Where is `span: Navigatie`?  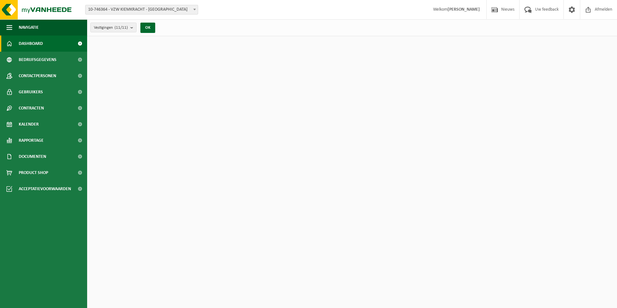
span: Navigatie is located at coordinates (29, 27).